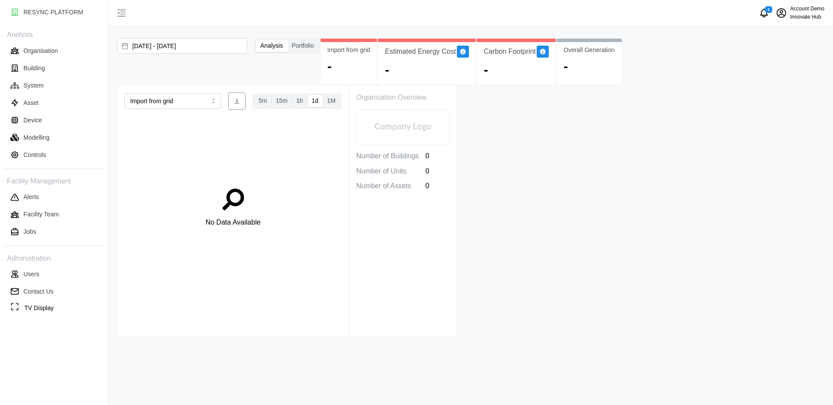  I want to click on a: Alerts, so click(54, 197).